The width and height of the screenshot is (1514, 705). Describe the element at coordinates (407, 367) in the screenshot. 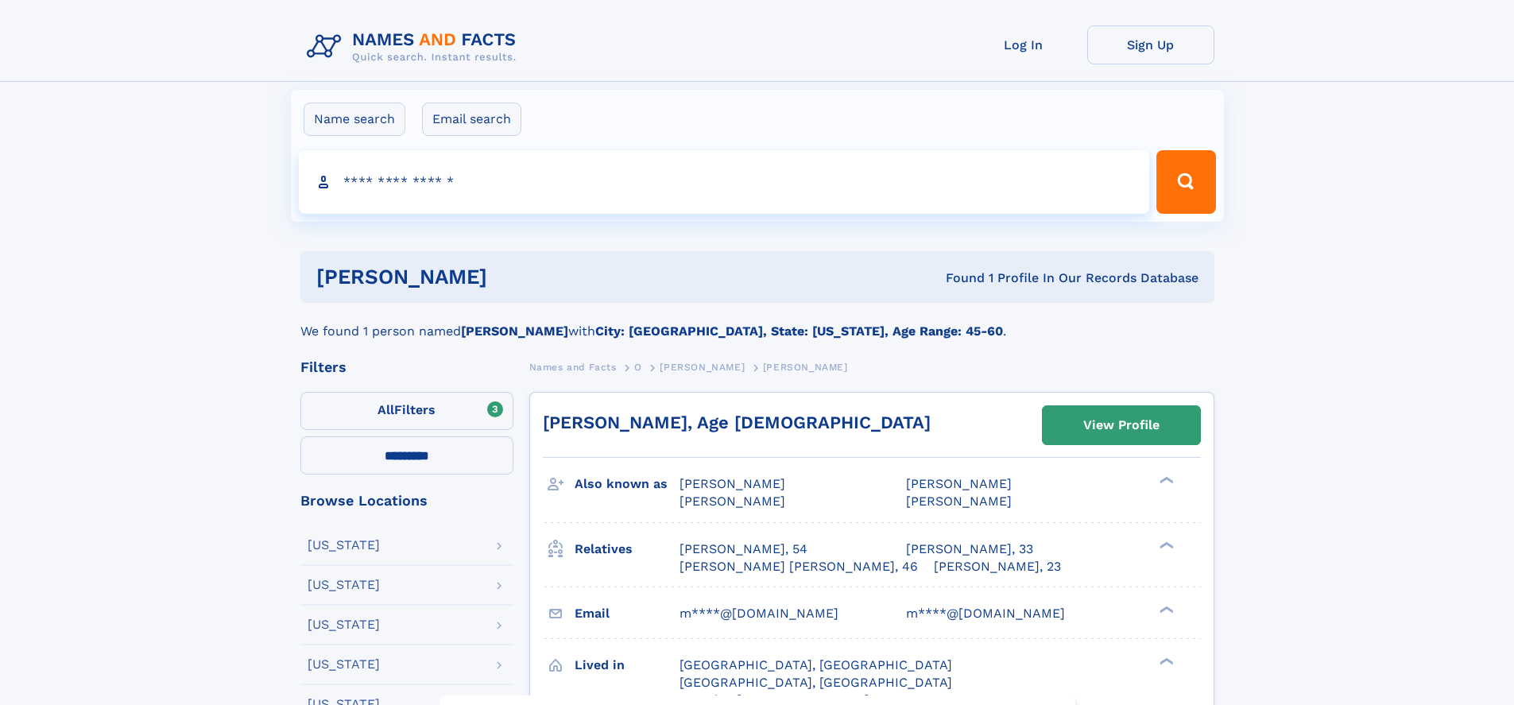

I see `div: Filters` at that location.